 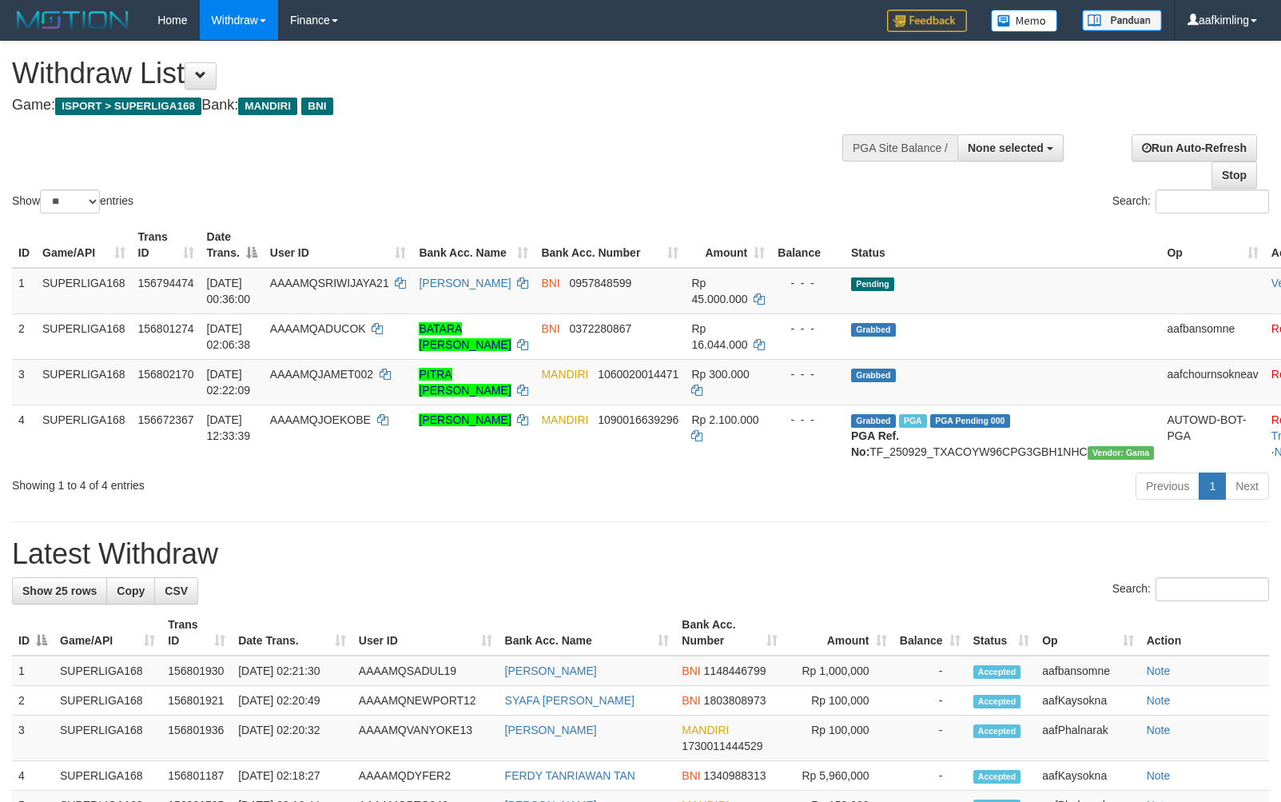 What do you see at coordinates (473, 245) in the screenshot?
I see `th: Bank Acc. Name: activate to sort column ascending` at bounding box center [473, 245].